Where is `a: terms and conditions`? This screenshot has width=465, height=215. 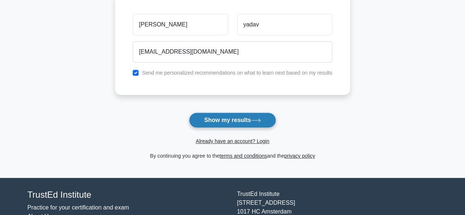
a: terms and conditions is located at coordinates (243, 156).